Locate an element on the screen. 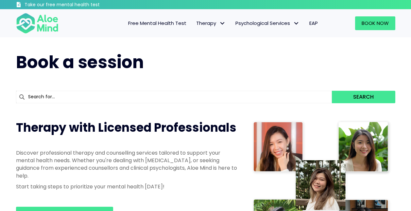 This screenshot has height=211, width=411. span: Therapy: submenu is located at coordinates (223, 23).